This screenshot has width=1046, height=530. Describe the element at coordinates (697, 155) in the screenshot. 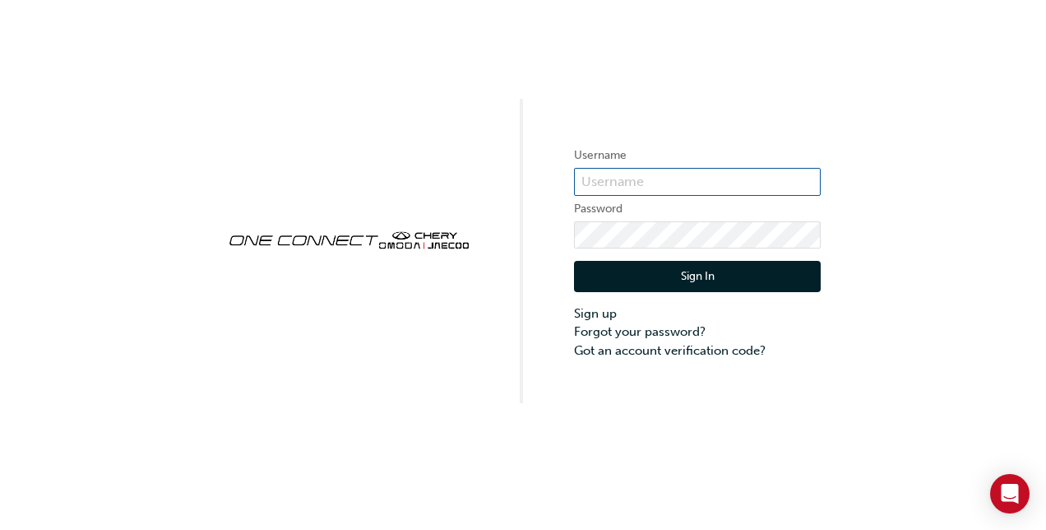

I see `label: Username` at that location.